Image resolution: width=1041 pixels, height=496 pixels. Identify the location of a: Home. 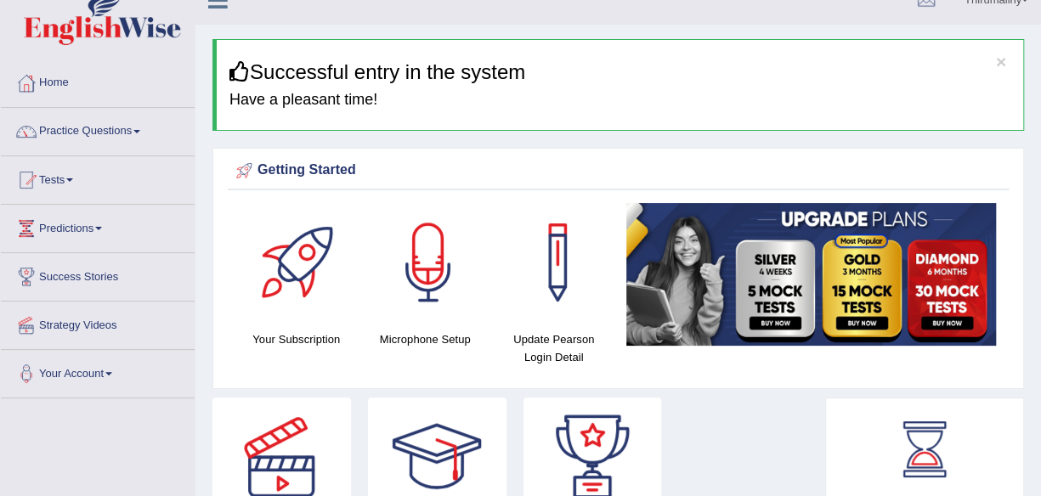
(98, 81).